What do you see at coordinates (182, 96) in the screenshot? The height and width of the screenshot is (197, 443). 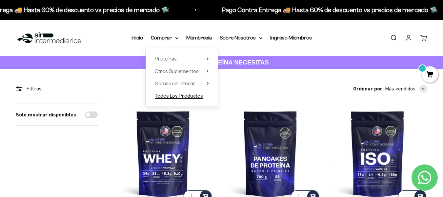 I see `a: Todos Los Productos` at bounding box center [182, 96].